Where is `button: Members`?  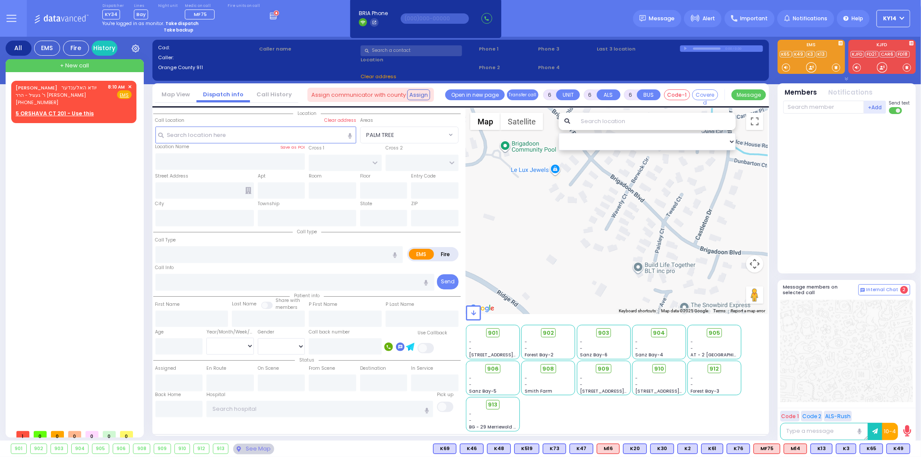
button: Members is located at coordinates (801, 92).